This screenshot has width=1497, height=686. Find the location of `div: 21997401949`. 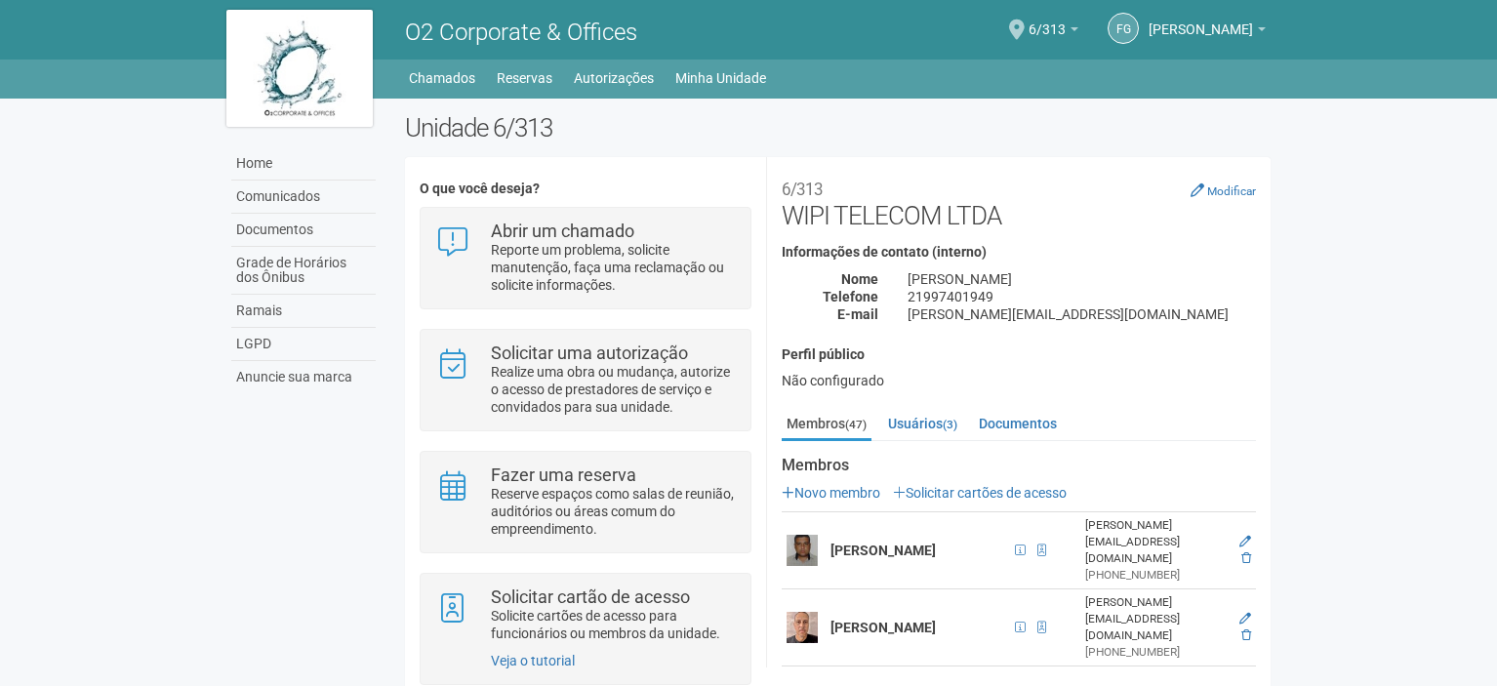

div: 21997401949 is located at coordinates (1081, 297).